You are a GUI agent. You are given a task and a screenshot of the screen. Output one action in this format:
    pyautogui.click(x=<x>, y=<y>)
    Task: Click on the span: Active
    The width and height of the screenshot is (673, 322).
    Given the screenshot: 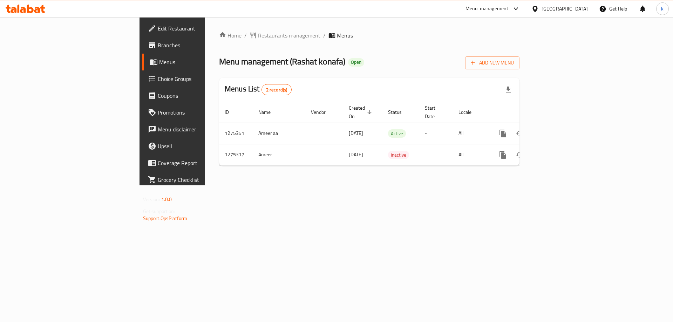 What is the action you would take?
    pyautogui.click(x=397, y=134)
    